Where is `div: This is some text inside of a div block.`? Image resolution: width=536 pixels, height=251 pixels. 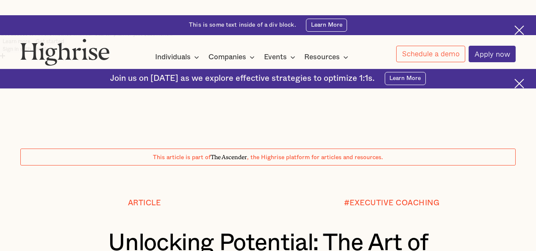
div: This is some text inside of a div block. is located at coordinates (242, 25).